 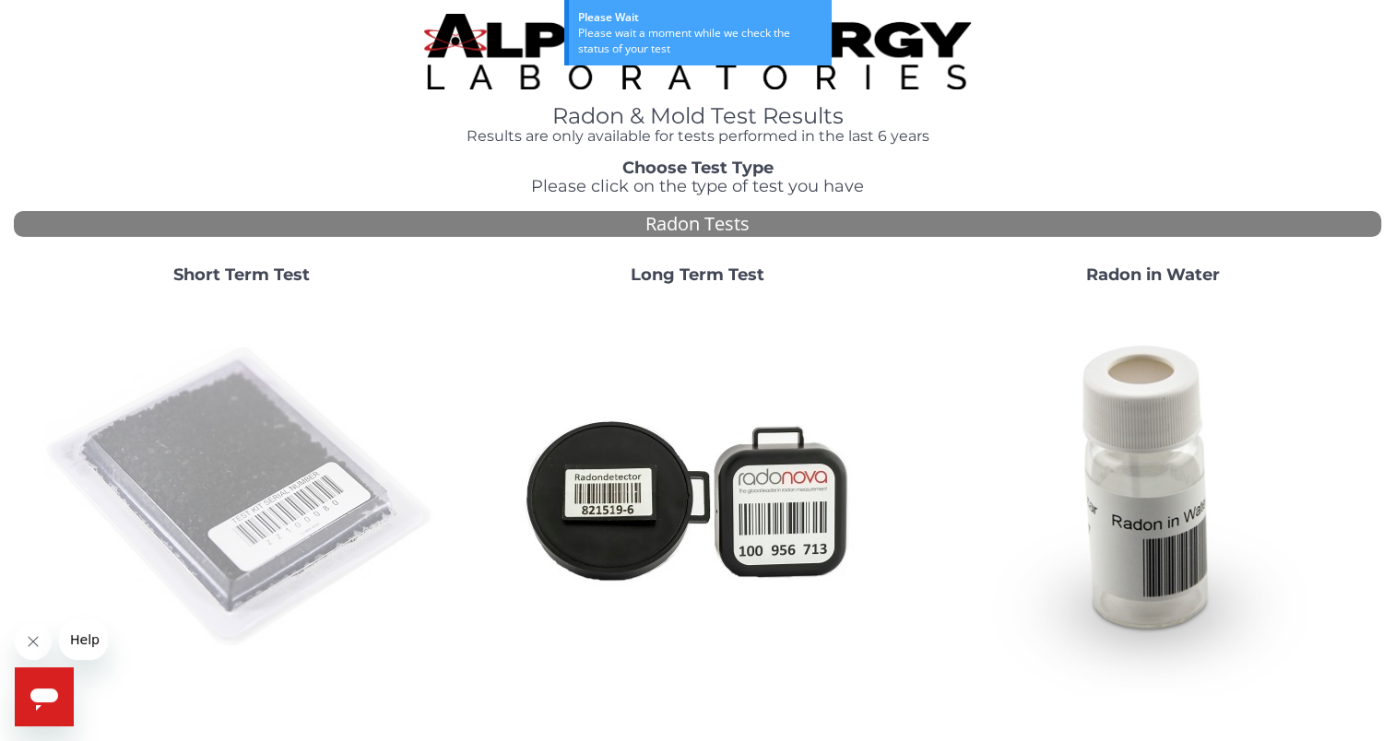 I want to click on span: Please click on the type of test you have, so click(x=697, y=186).